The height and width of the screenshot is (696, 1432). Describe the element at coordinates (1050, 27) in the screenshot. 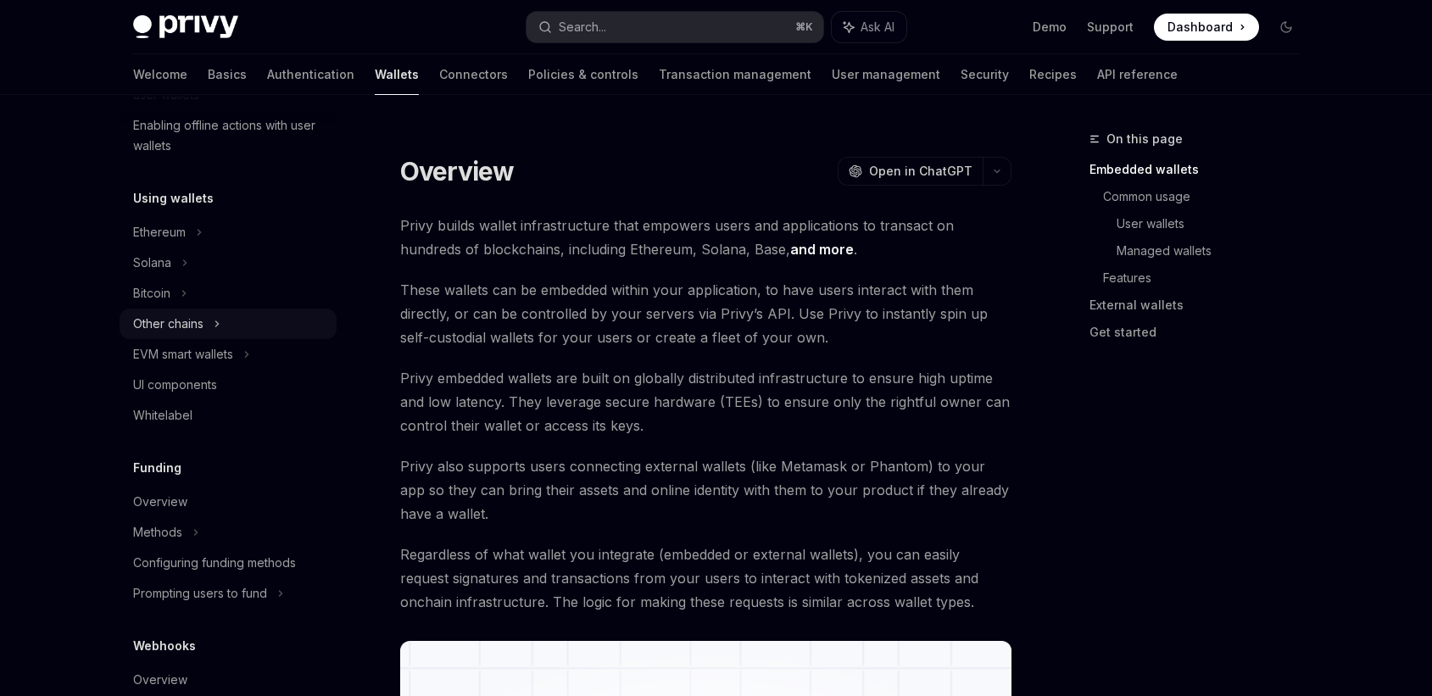

I see `a: Demo` at that location.